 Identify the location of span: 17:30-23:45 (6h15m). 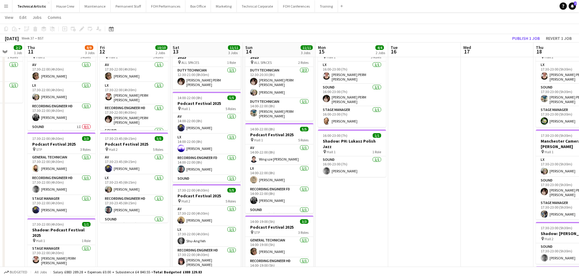
(121, 138).